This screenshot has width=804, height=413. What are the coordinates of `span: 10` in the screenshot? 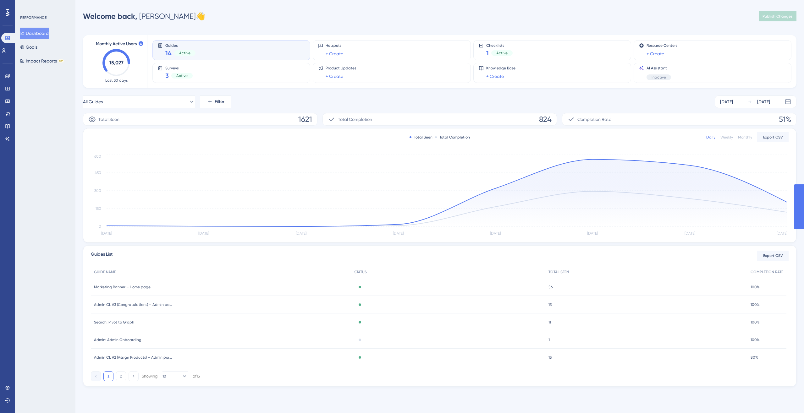 It's located at (164, 376).